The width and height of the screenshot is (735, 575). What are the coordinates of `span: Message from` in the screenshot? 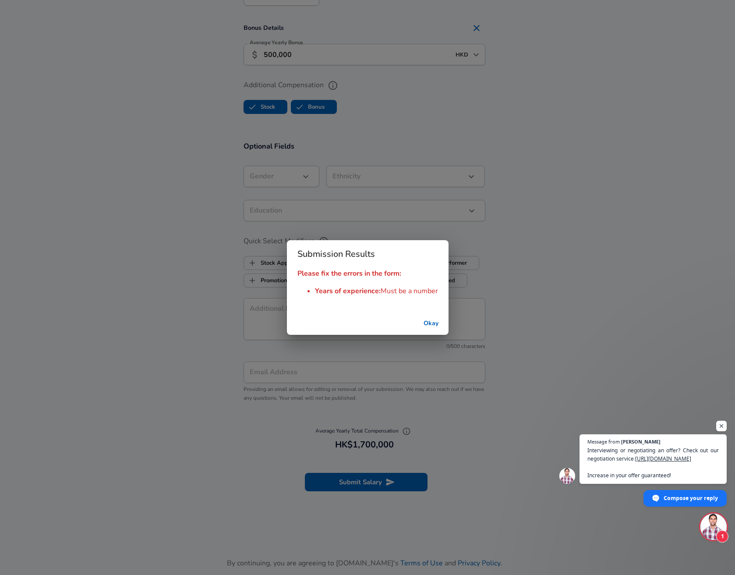 It's located at (604, 441).